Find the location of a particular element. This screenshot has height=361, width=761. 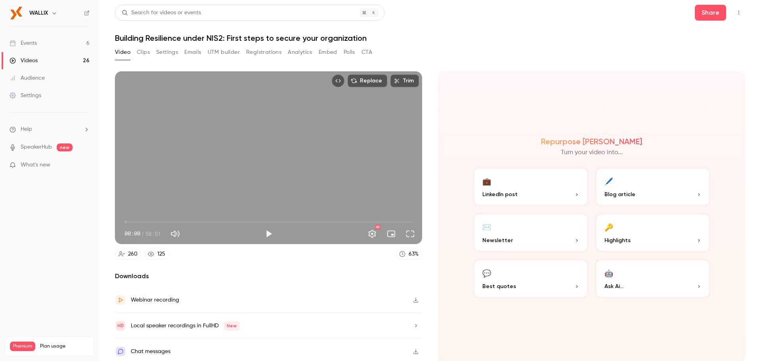

div: Full screen is located at coordinates (410, 234).